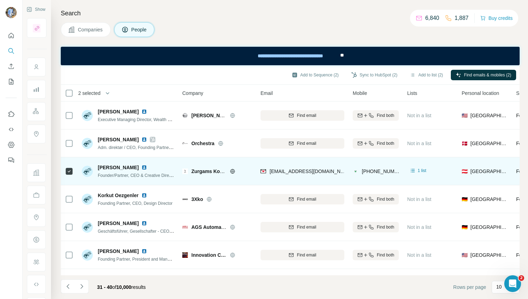 This screenshot has height=299, width=528. I want to click on span: Find emails & mobiles (2), so click(487, 75).